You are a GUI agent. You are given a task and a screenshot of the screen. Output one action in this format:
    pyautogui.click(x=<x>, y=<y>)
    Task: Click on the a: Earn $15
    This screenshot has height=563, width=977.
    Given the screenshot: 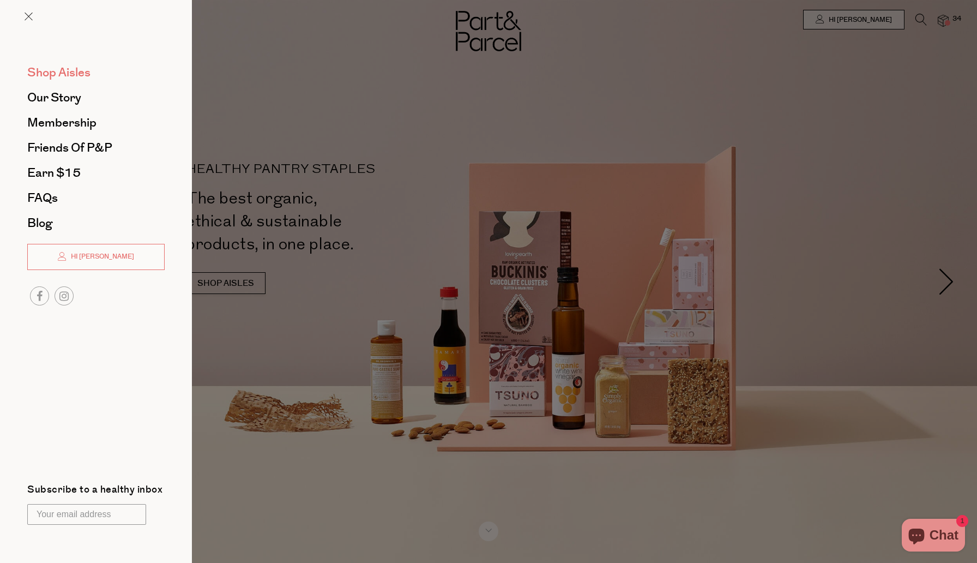 What is the action you would take?
    pyautogui.click(x=96, y=173)
    